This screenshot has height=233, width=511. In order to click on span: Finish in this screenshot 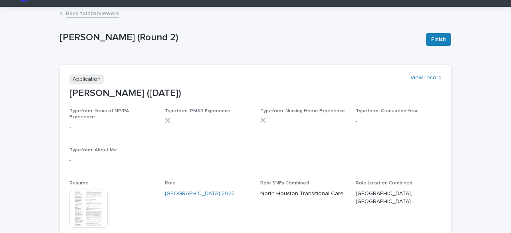, I will do `click(438, 39)`.